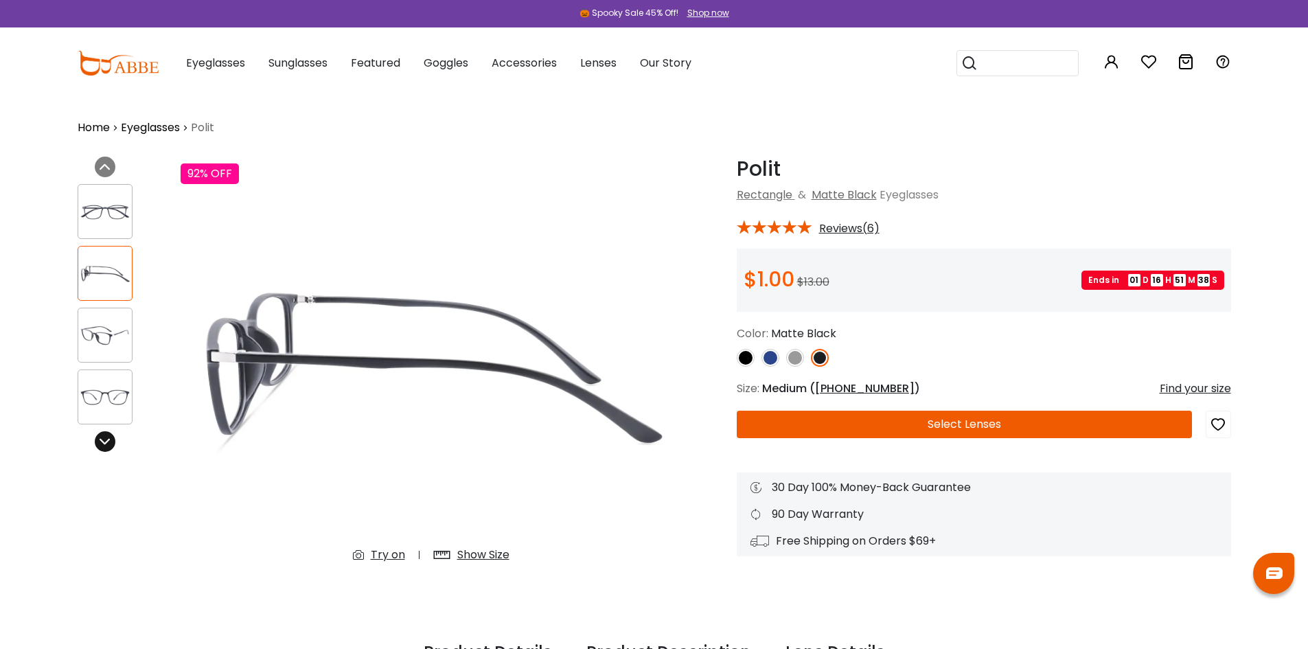  Describe the element at coordinates (209, 174) in the screenshot. I see `div: 92% OFF` at that location.